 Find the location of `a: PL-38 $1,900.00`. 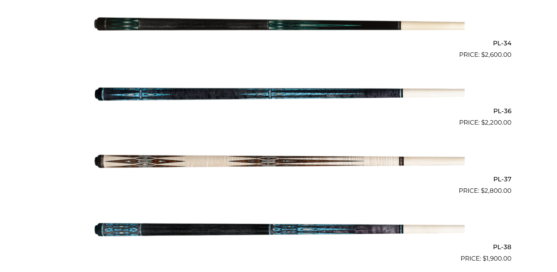

a: PL-38 $1,900.00 is located at coordinates (279, 231).